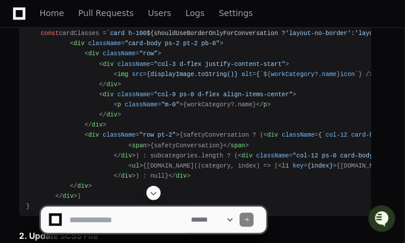  I want to click on button: Open customer support, so click(15, 15).